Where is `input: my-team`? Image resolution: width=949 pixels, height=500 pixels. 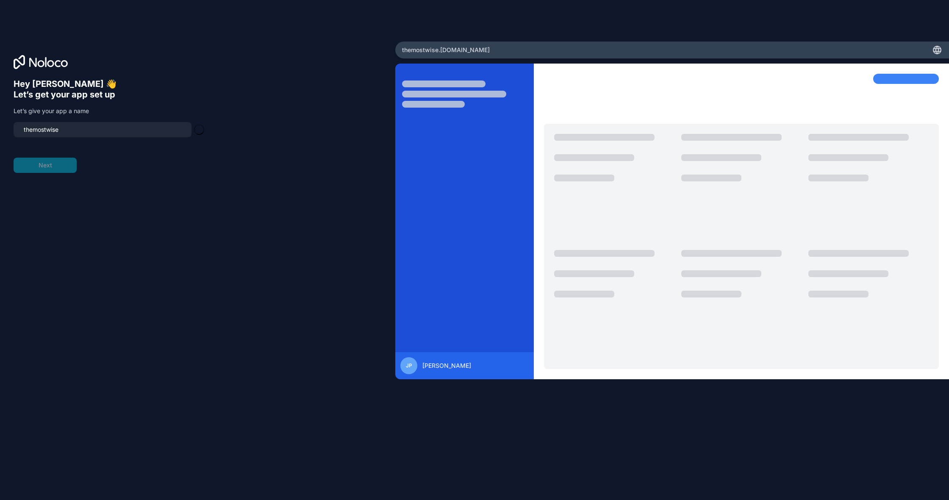
input: my-team is located at coordinates (103, 130).